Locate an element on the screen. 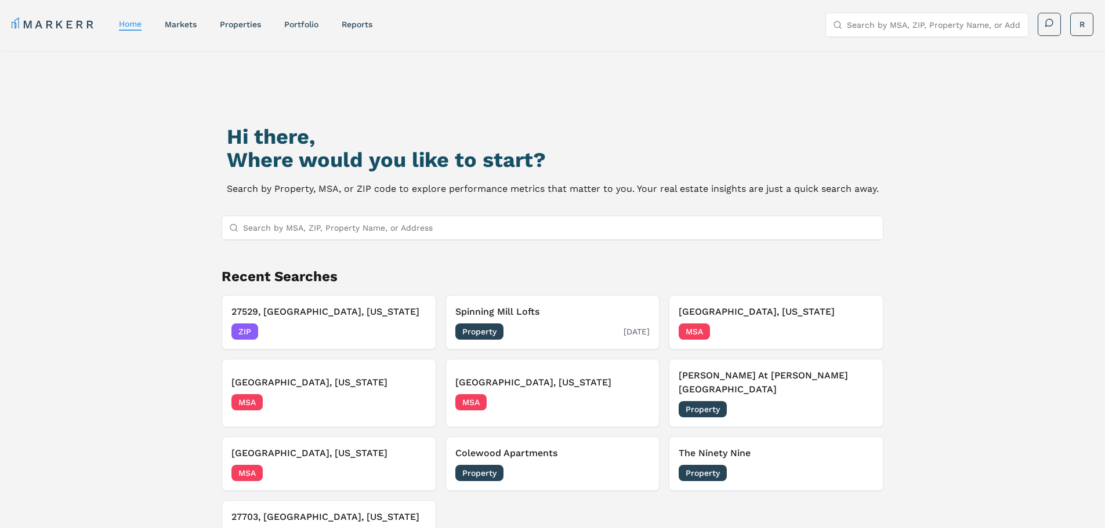 The width and height of the screenshot is (1105, 528). h3: Colewood Apartments is located at coordinates (553, 454).